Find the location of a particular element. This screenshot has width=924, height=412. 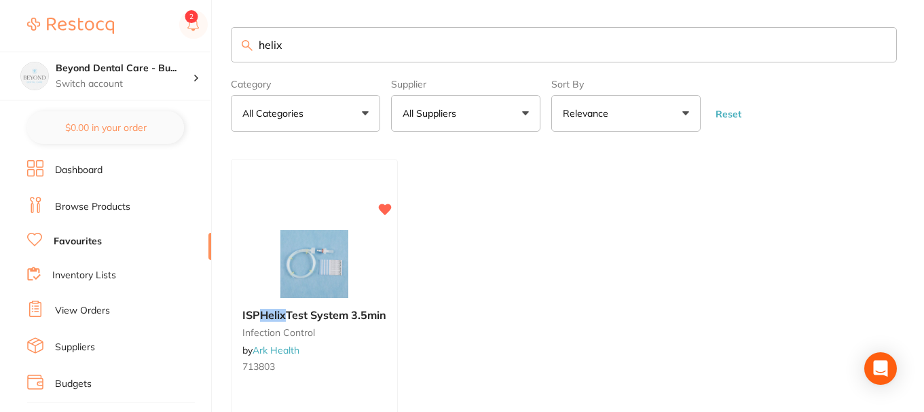

b: ISP Helix Test System 3.5min is located at coordinates (314, 315).